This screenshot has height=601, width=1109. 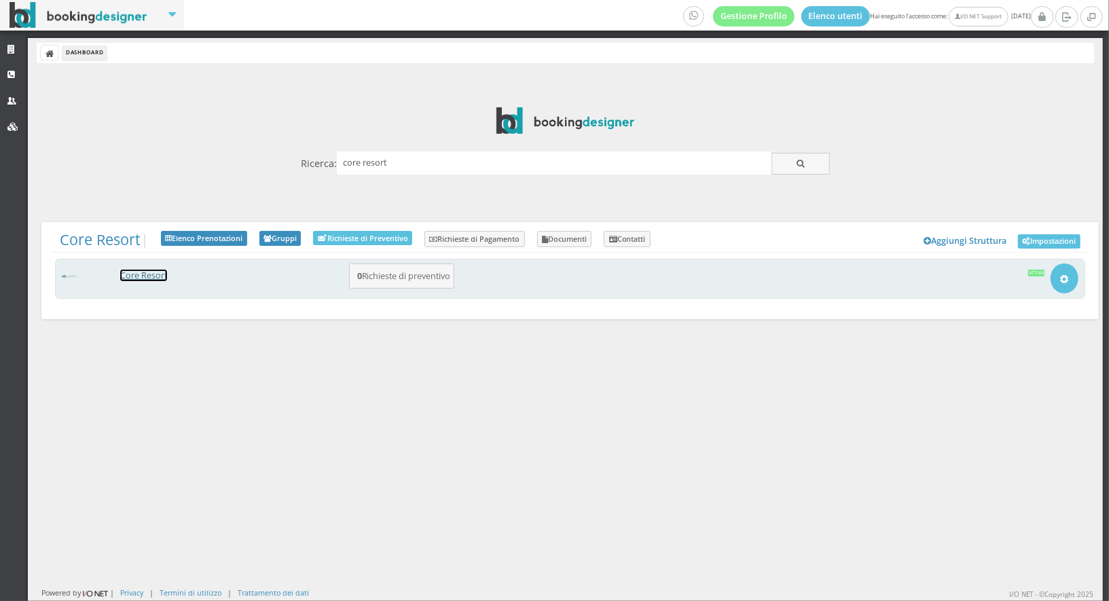 What do you see at coordinates (359, 276) in the screenshot?
I see `b: 0` at bounding box center [359, 276].